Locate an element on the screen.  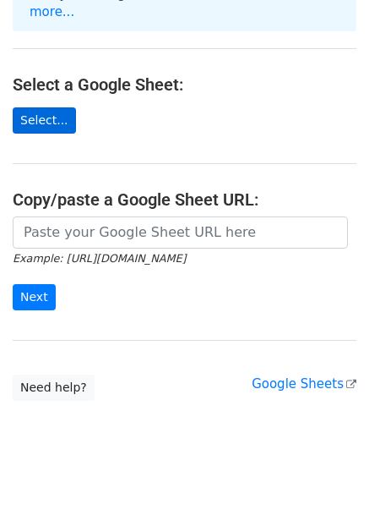
h4: Select a Google Sheet: is located at coordinates (184, 85).